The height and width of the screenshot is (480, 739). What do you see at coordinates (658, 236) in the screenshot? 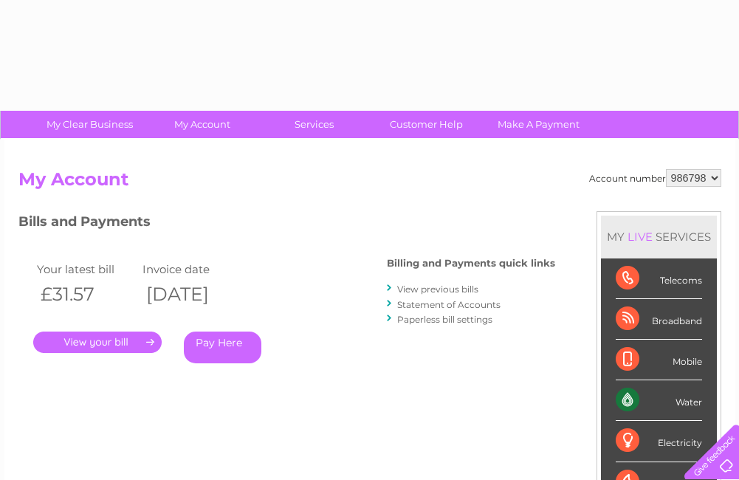
I see `div: MY SERVICES` at bounding box center [658, 236].